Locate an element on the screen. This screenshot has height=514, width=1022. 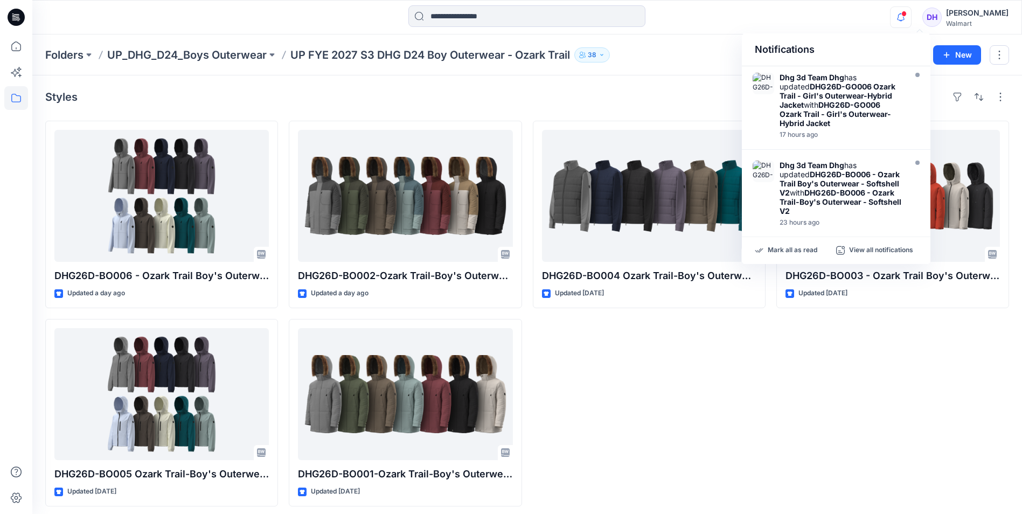
a: Folders is located at coordinates (64, 55).